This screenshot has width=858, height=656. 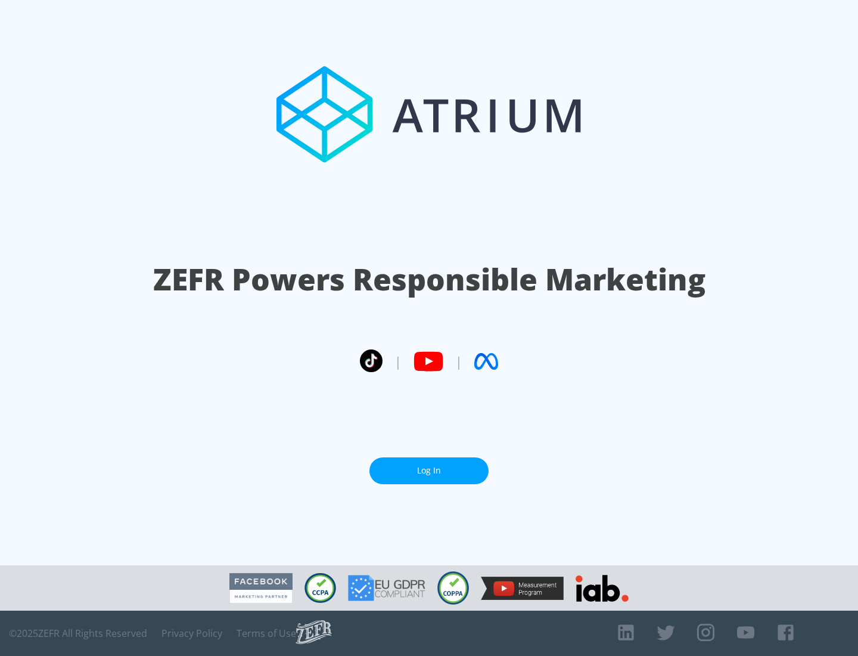 What do you see at coordinates (453, 588) in the screenshot?
I see `img: COPPA Compliant` at bounding box center [453, 588].